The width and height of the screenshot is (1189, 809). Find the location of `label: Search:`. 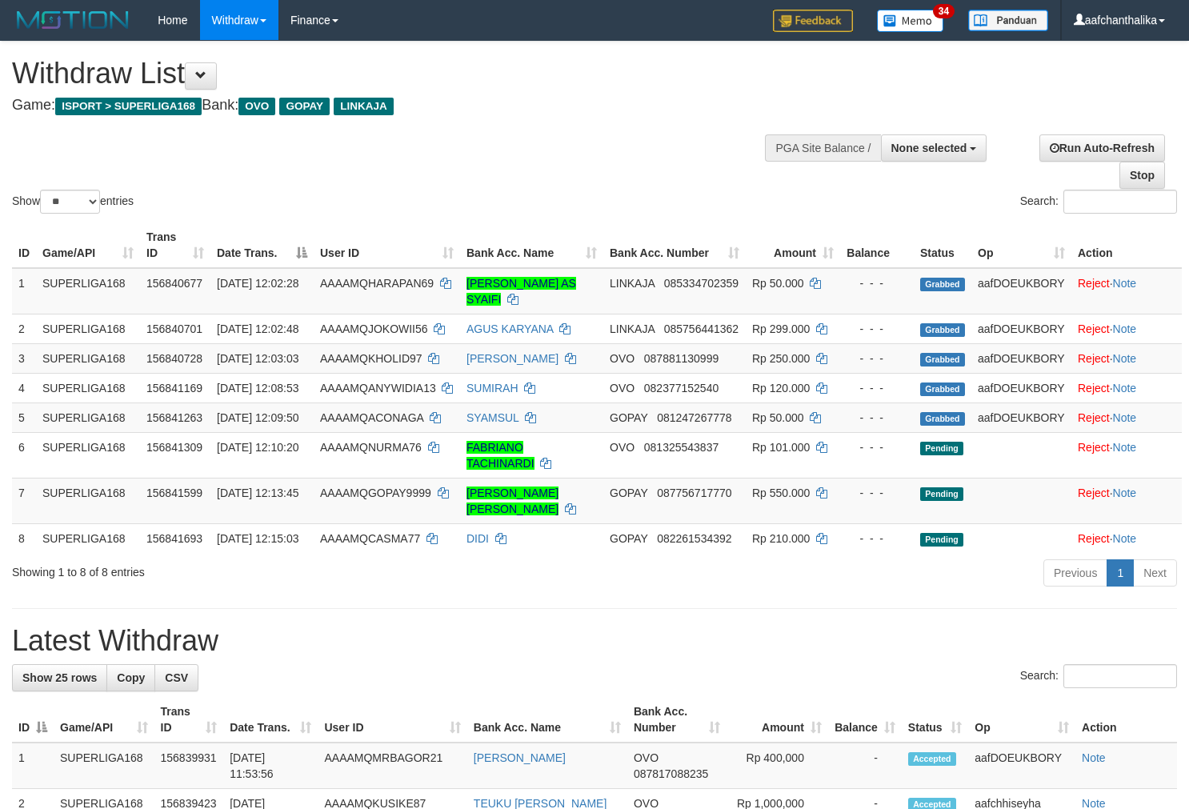

label: Search: is located at coordinates (1099, 676).